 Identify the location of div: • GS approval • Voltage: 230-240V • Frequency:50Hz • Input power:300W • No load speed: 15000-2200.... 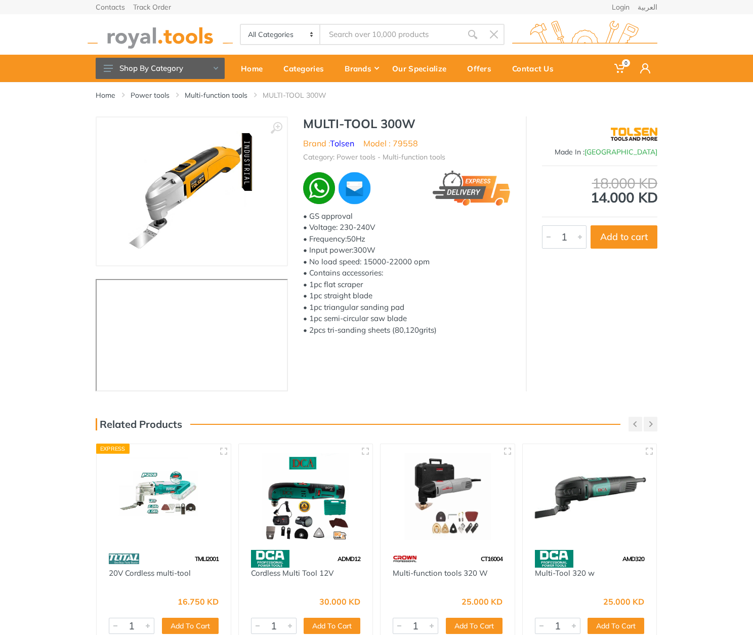
(407, 273).